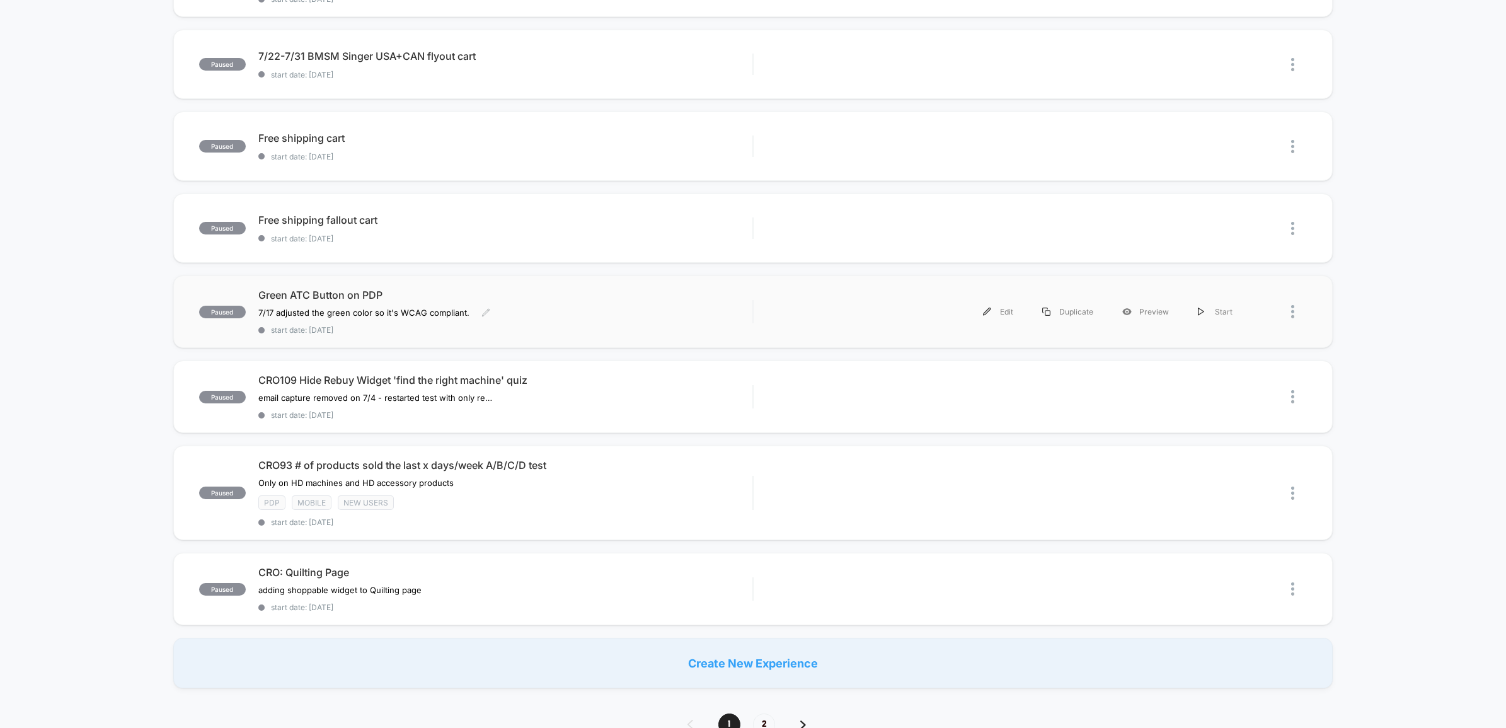 This screenshot has width=1506, height=728. Describe the element at coordinates (272, 502) in the screenshot. I see `span: PDP` at that location.